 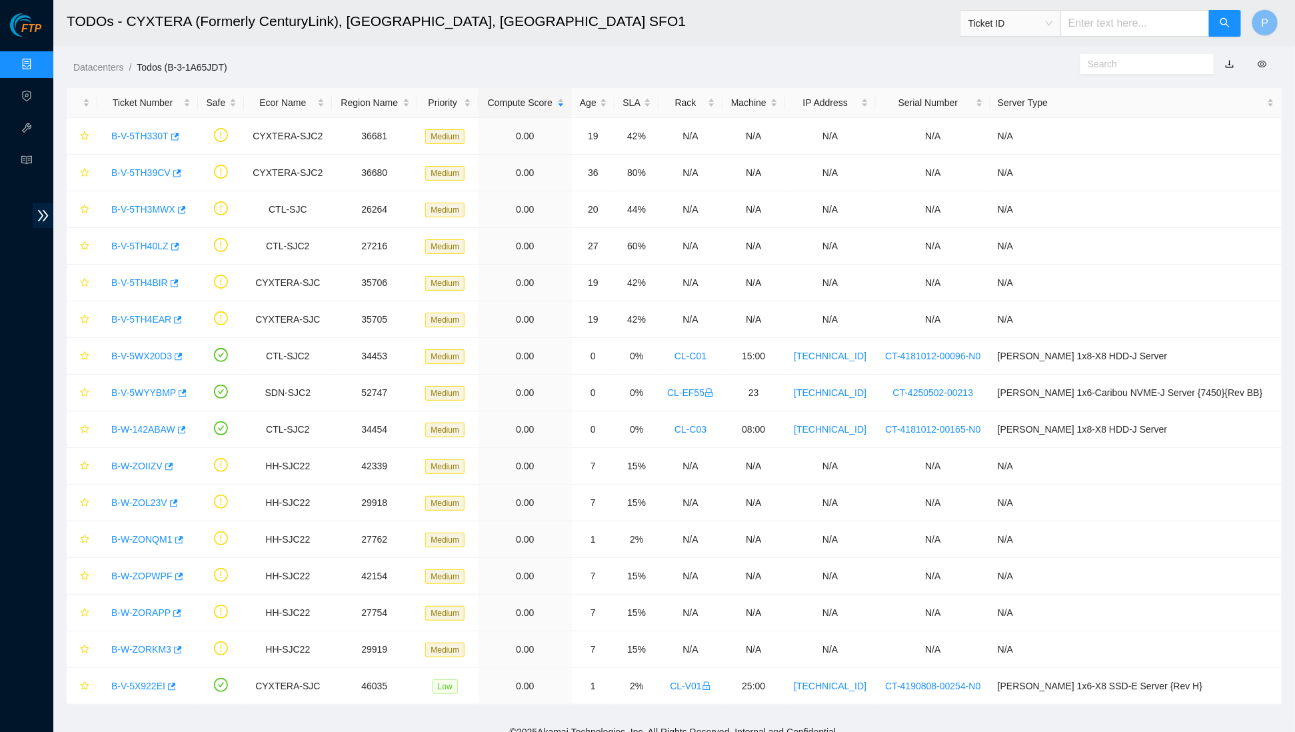 What do you see at coordinates (374, 209) in the screenshot?
I see `td: 26264` at bounding box center [374, 209].